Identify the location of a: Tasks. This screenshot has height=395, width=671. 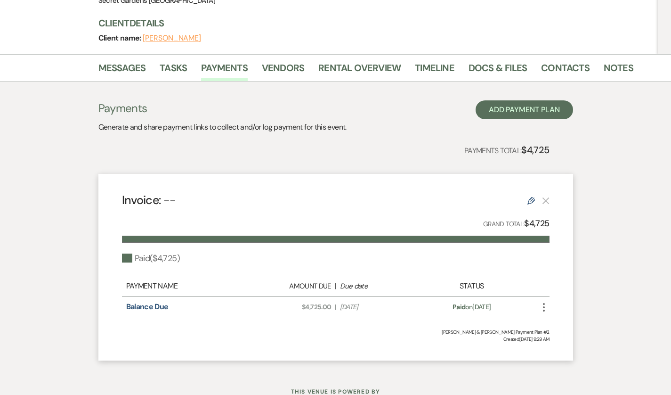
(173, 71).